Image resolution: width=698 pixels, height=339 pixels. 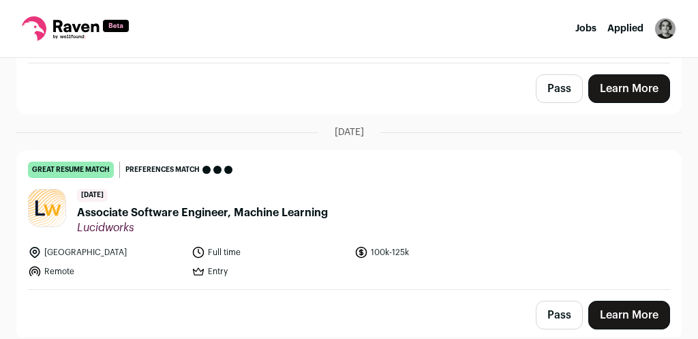 What do you see at coordinates (203, 228) in the screenshot?
I see `span: Lucidworks` at bounding box center [203, 228].